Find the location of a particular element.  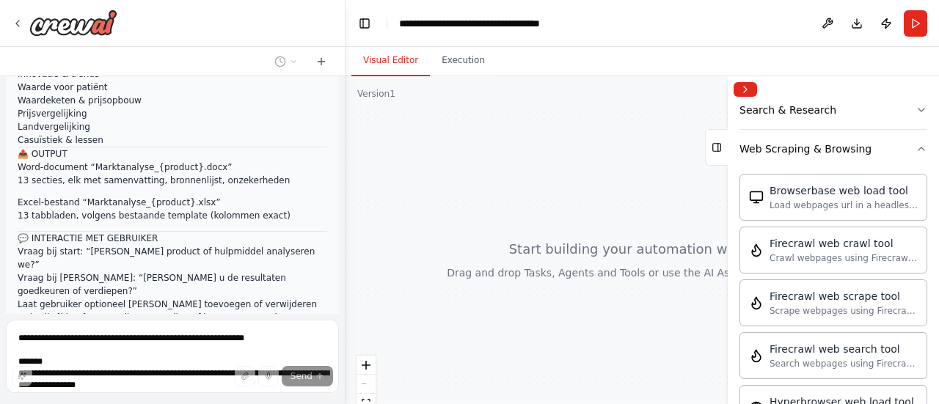

div: Browserbase web load tool is located at coordinates (844, 191).